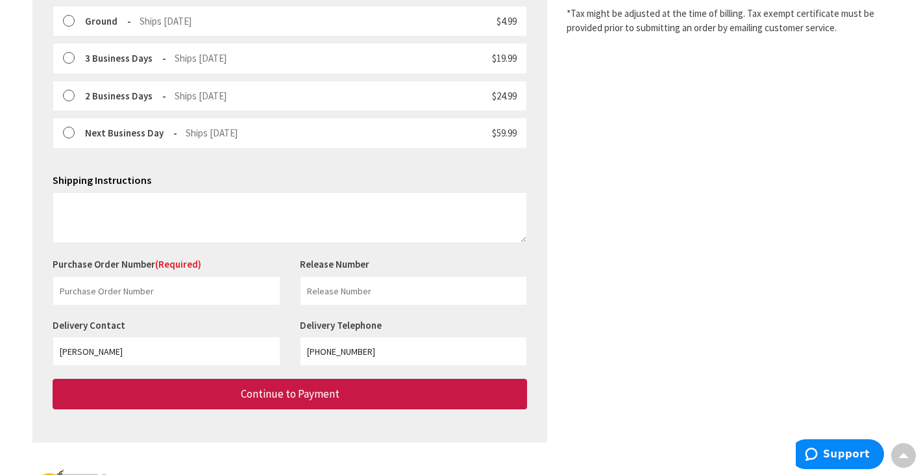 This screenshot has width=923, height=475. I want to click on span: Continue to Payment, so click(290, 393).